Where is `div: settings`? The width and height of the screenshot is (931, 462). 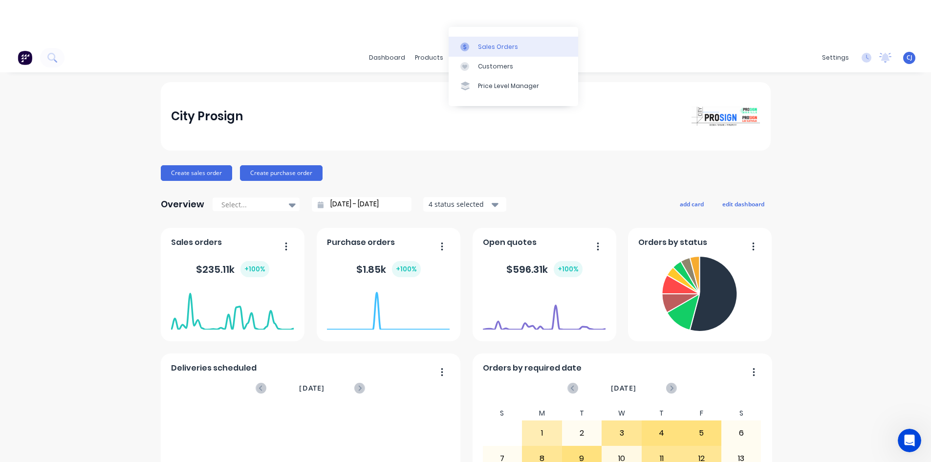 div: settings is located at coordinates (835, 58).